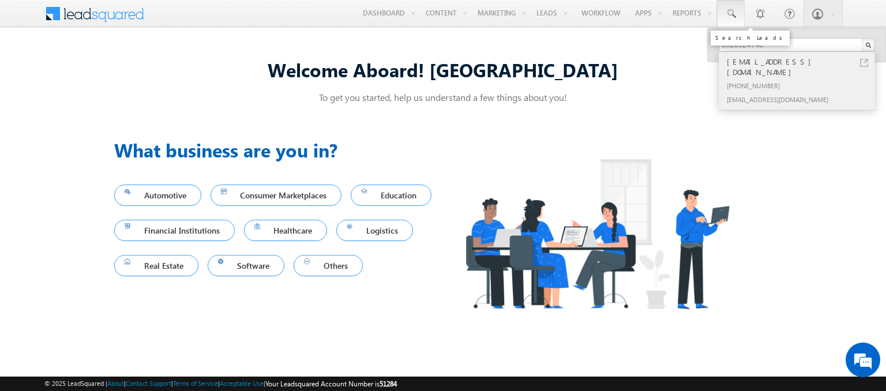 The image size is (886, 391). Describe the element at coordinates (156, 265) in the screenshot. I see `span: Real Estate` at that location.